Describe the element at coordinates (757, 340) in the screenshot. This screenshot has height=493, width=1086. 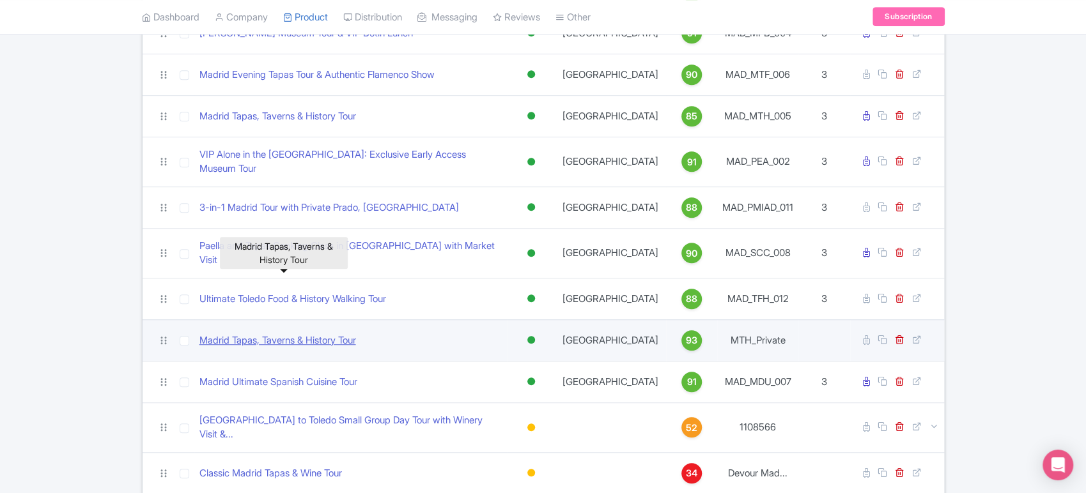
I see `td: MTH_Private` at that location.